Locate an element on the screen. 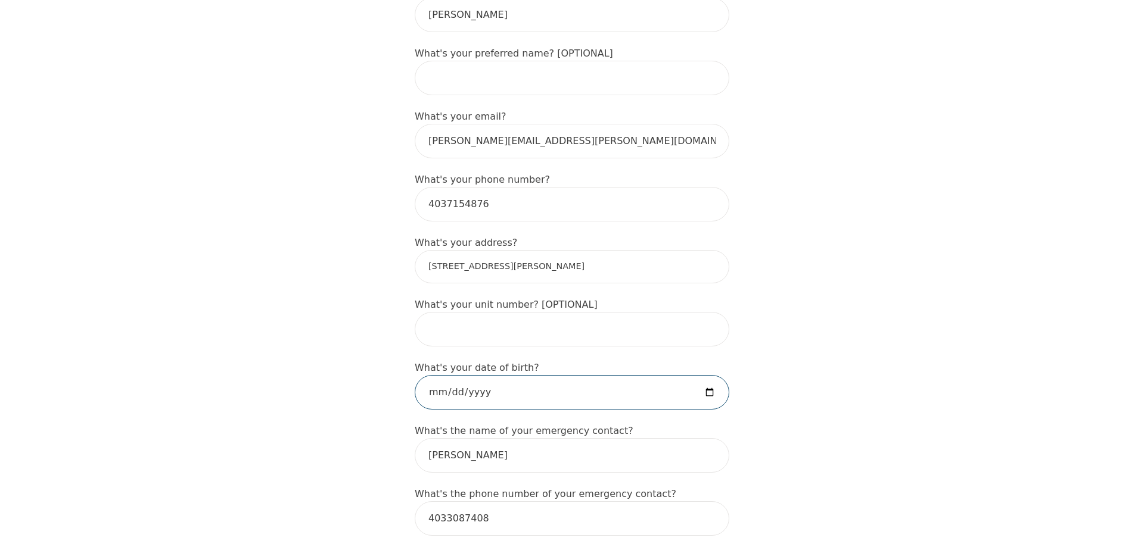 Image resolution: width=1144 pixels, height=547 pixels. label: What's your email? is located at coordinates (460, 116).